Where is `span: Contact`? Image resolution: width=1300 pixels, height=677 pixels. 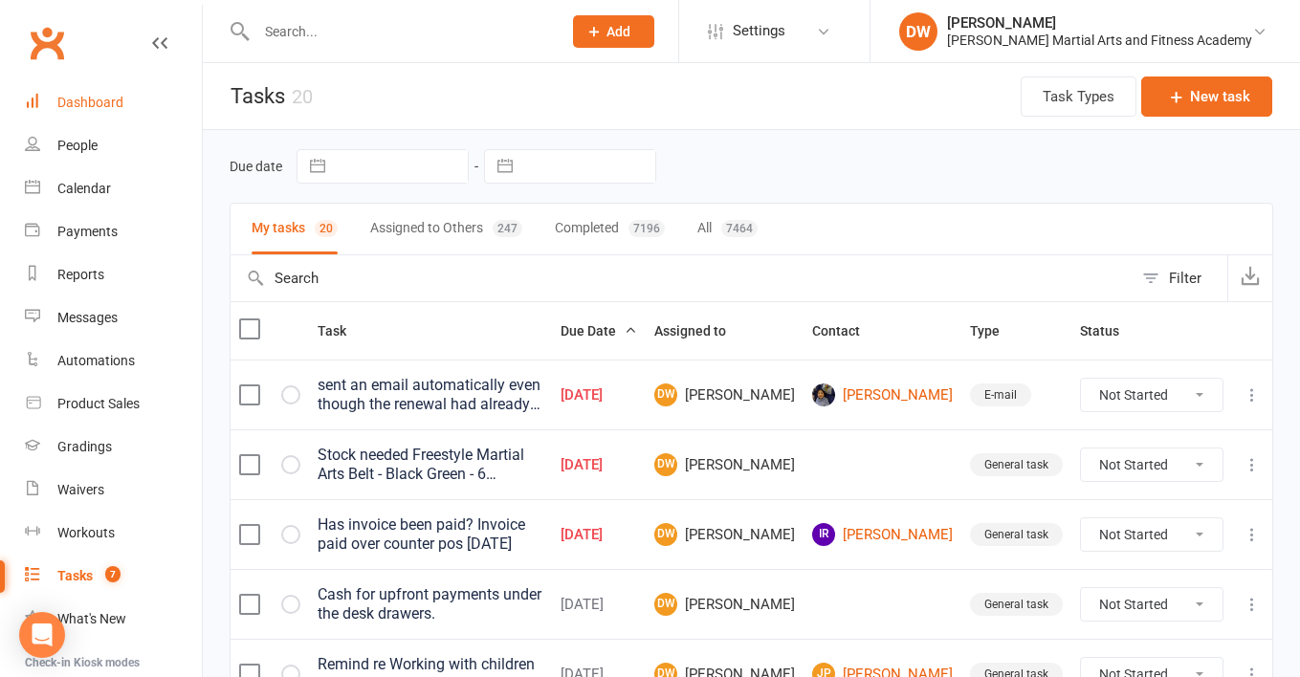 span: Contact is located at coordinates (847, 331).